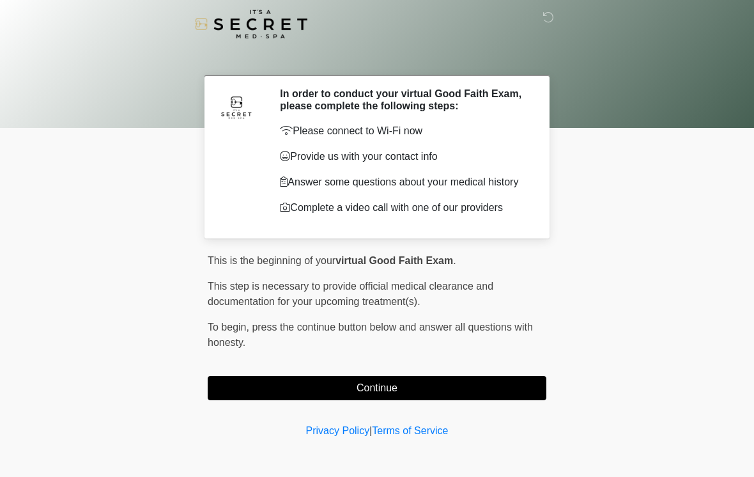  I want to click on button: Continue, so click(377, 388).